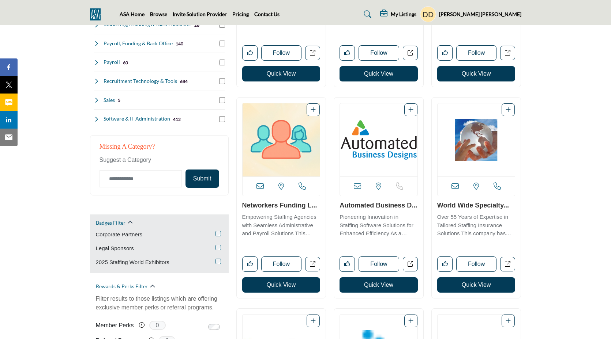 The image size is (611, 339). I want to click on img: Automated Business Designs Inc., so click(378, 140).